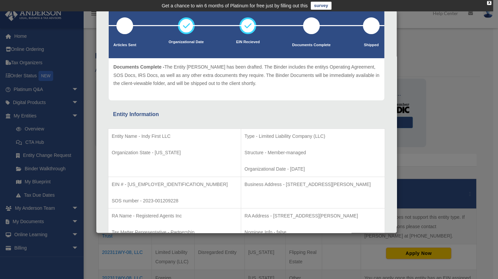 The image size is (498, 279). Describe the element at coordinates (313, 152) in the screenshot. I see `p: Structure - Member-managed` at that location.